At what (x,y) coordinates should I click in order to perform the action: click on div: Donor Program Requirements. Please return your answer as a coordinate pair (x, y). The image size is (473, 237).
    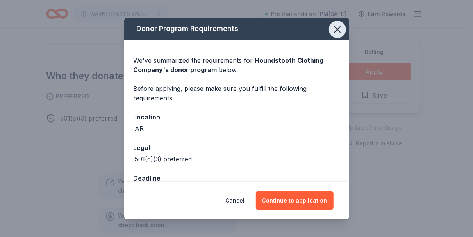
    Looking at the image, I should click on (237, 29).